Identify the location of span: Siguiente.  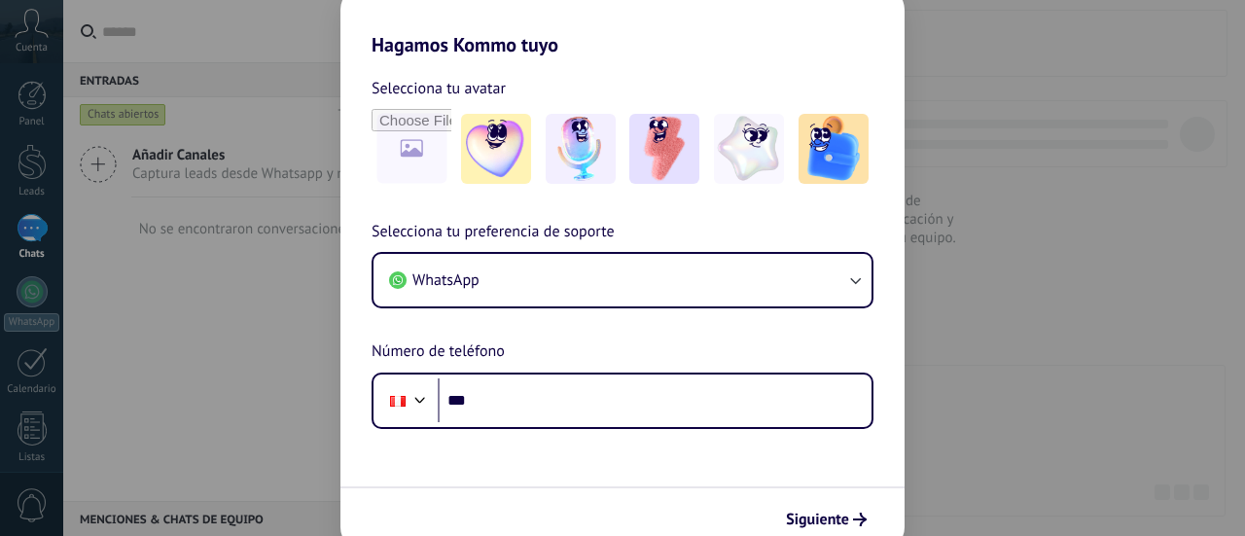
(817, 520).